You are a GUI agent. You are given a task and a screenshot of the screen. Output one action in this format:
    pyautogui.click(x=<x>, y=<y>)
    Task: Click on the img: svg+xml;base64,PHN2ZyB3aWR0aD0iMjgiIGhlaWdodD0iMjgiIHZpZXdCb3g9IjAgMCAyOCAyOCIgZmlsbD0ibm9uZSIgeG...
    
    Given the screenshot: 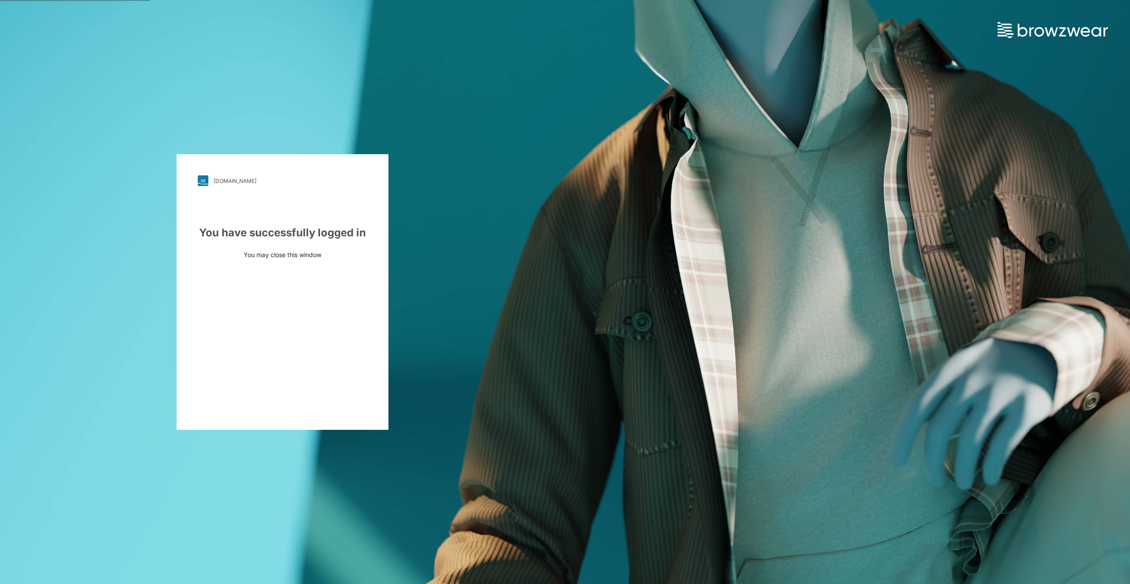 What is the action you would take?
    pyautogui.click(x=203, y=181)
    